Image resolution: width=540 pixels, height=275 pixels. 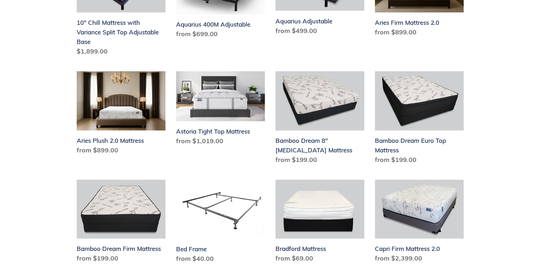 What do you see at coordinates (220, 223) in the screenshot?
I see `a: Bed Frame` at bounding box center [220, 223].